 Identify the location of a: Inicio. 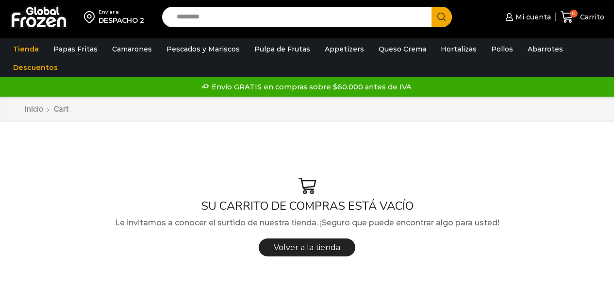
(33, 109).